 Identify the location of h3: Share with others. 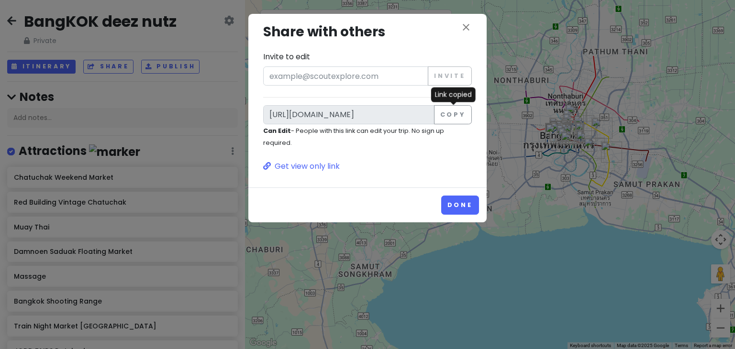
(367, 32).